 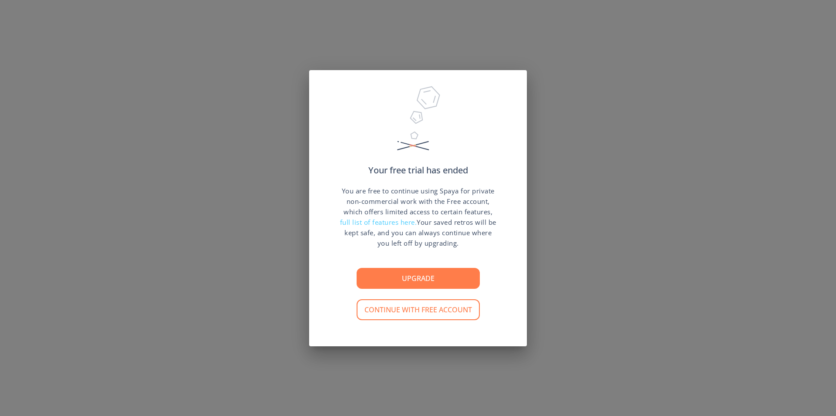 What do you see at coordinates (418, 310) in the screenshot?
I see `button: Continue with free account` at bounding box center [418, 310].